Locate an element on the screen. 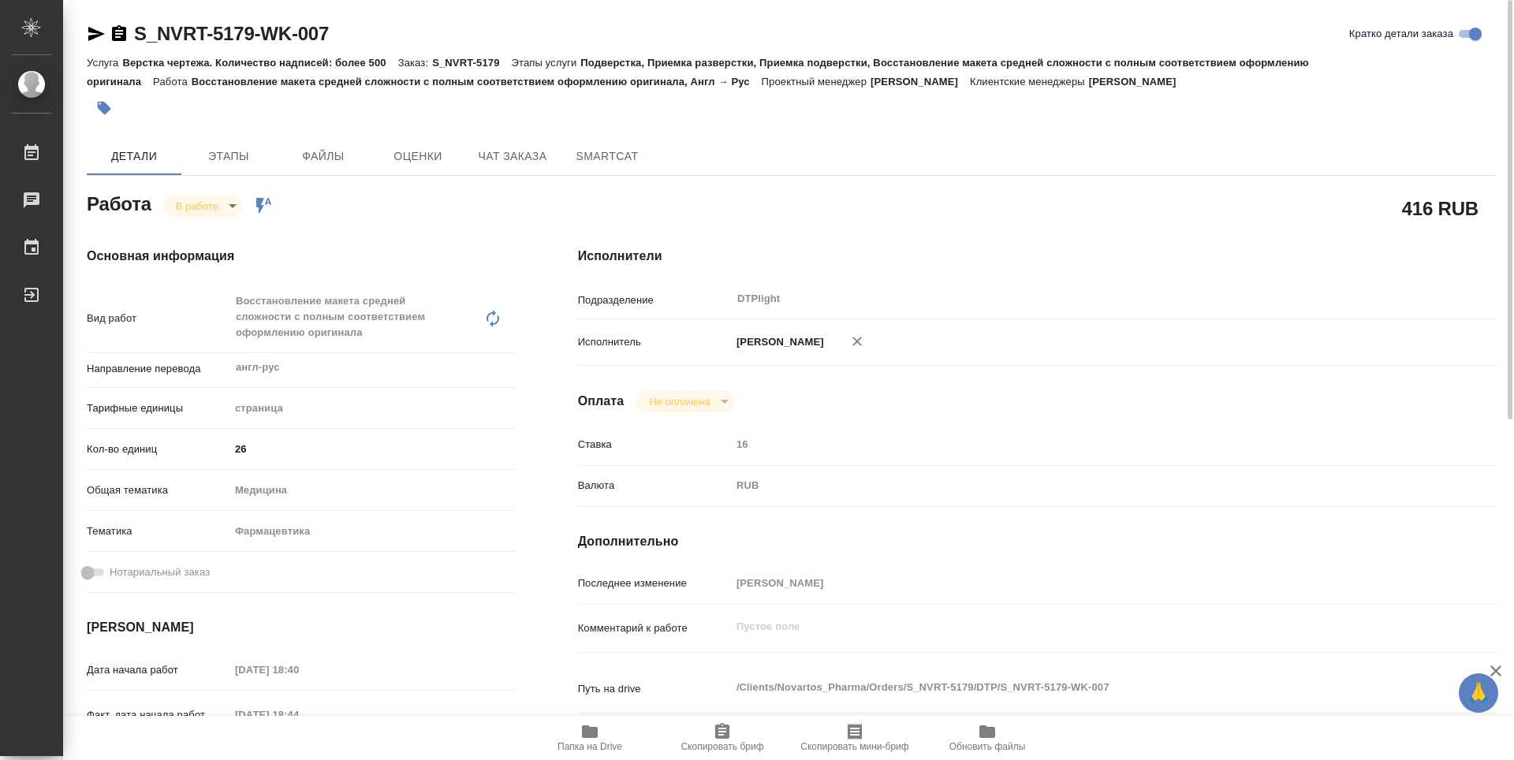 The image size is (1514, 760). p: Последнее изменение is located at coordinates (655, 584).